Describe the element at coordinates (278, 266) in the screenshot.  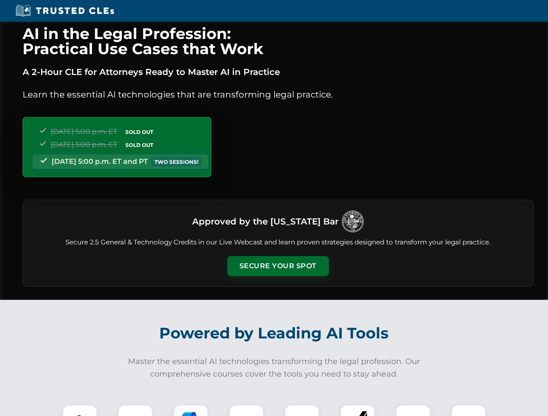
I see `button: Secure Your Spot` at that location.